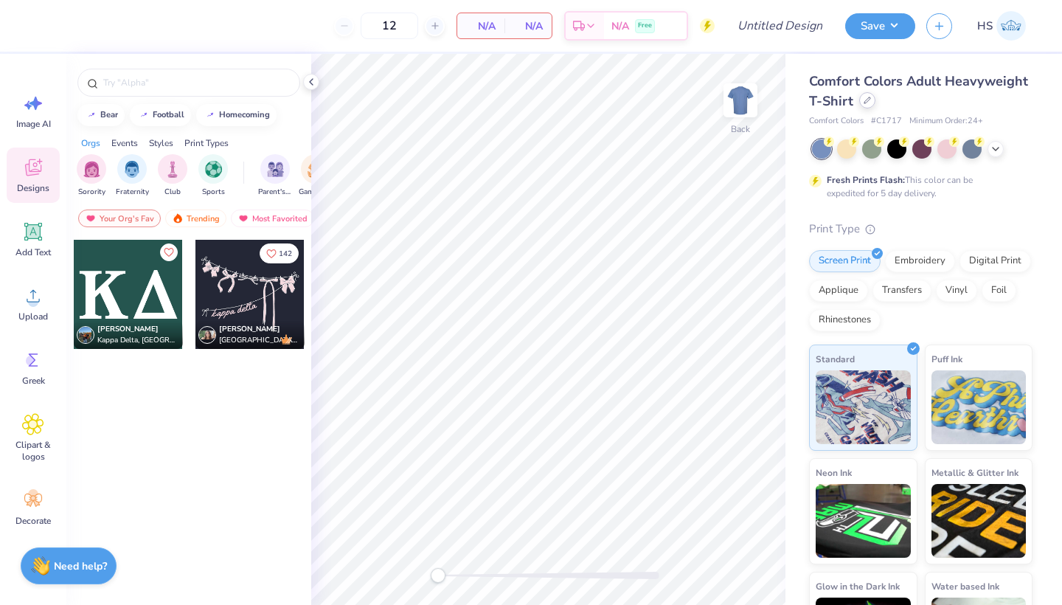 The height and width of the screenshot is (605, 1062). What do you see at coordinates (741, 100) in the screenshot?
I see `img: Back` at bounding box center [741, 100].